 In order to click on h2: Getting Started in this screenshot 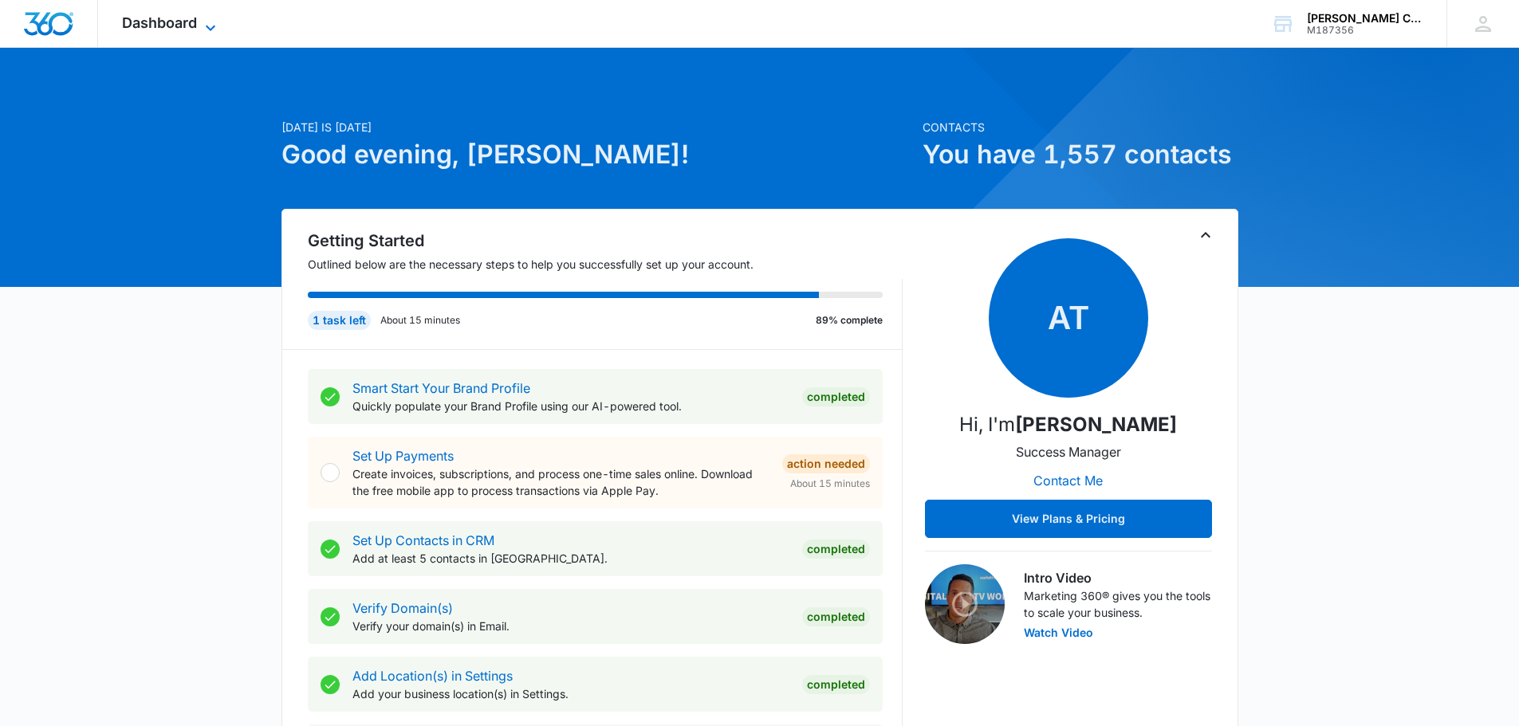, I will do `click(605, 241)`.